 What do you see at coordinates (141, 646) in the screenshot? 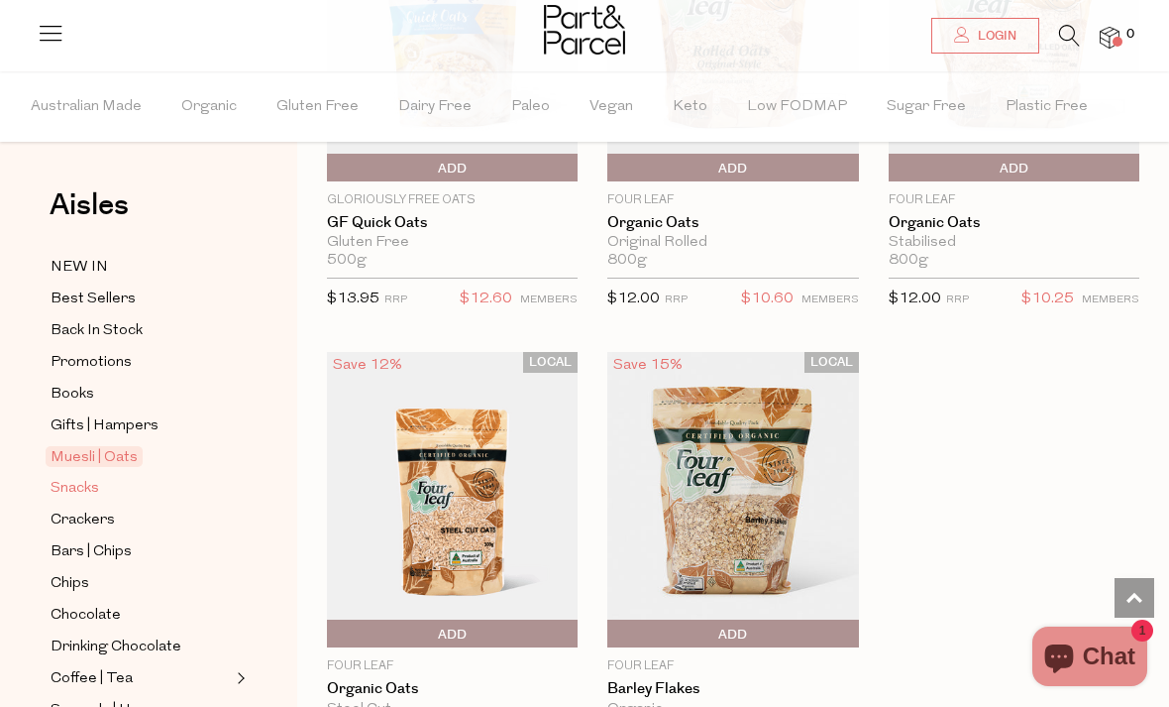
I see `a: Drinking Chocolate` at bounding box center [141, 646].